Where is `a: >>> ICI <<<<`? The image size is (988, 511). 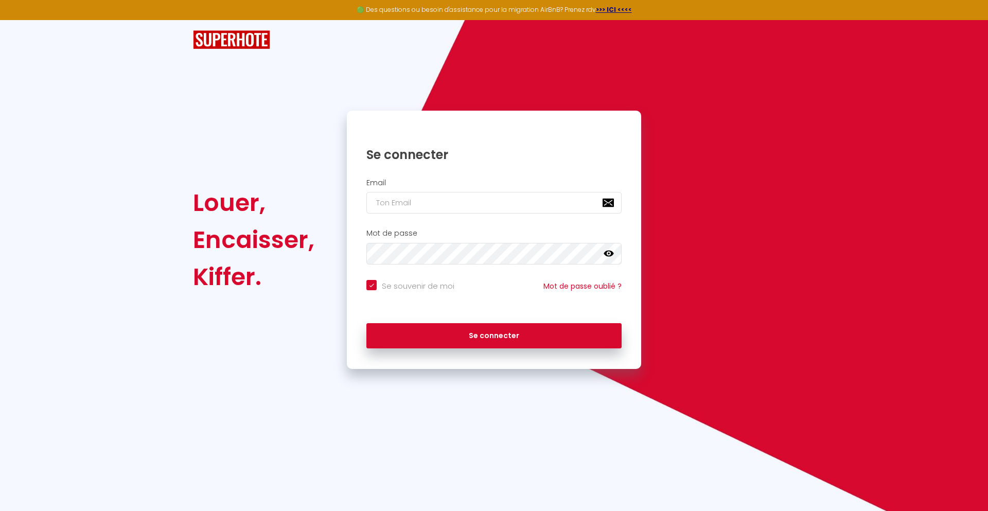
a: >>> ICI <<<< is located at coordinates (614, 9).